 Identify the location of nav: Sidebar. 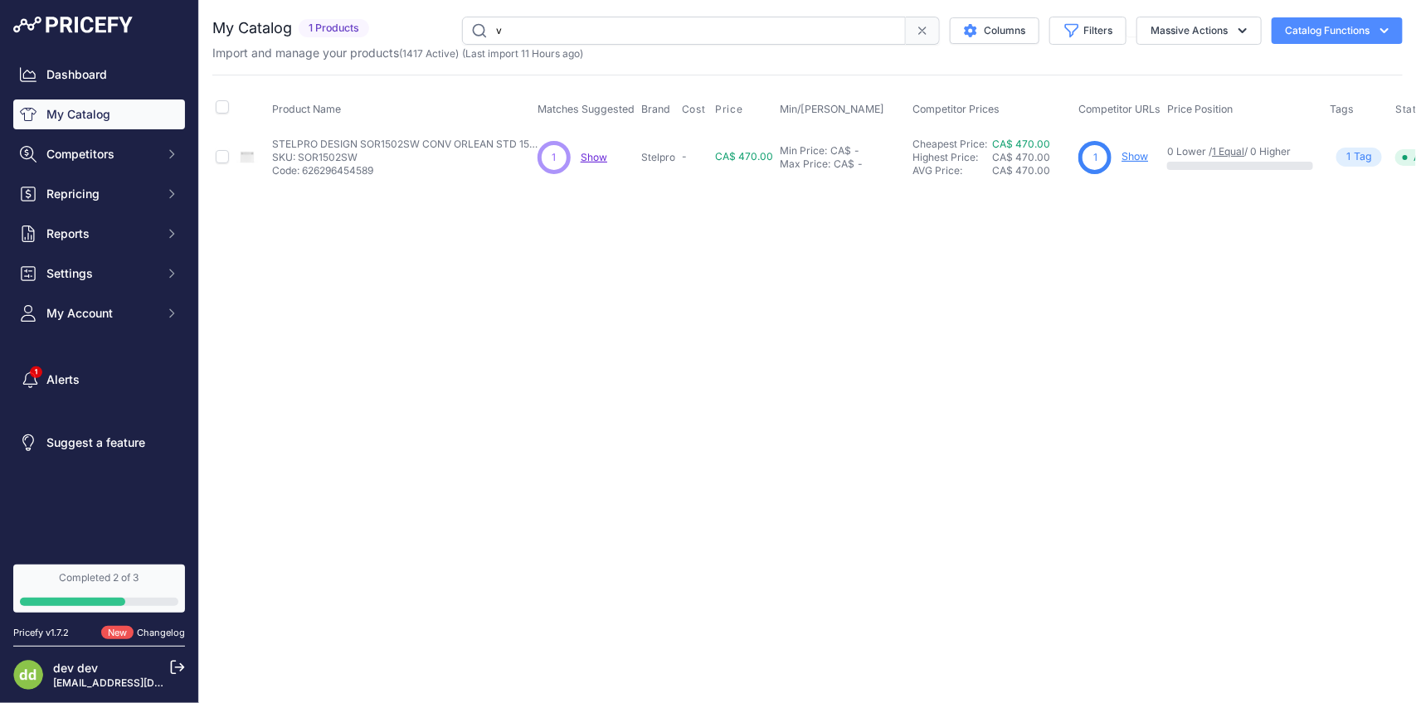
(99, 302).